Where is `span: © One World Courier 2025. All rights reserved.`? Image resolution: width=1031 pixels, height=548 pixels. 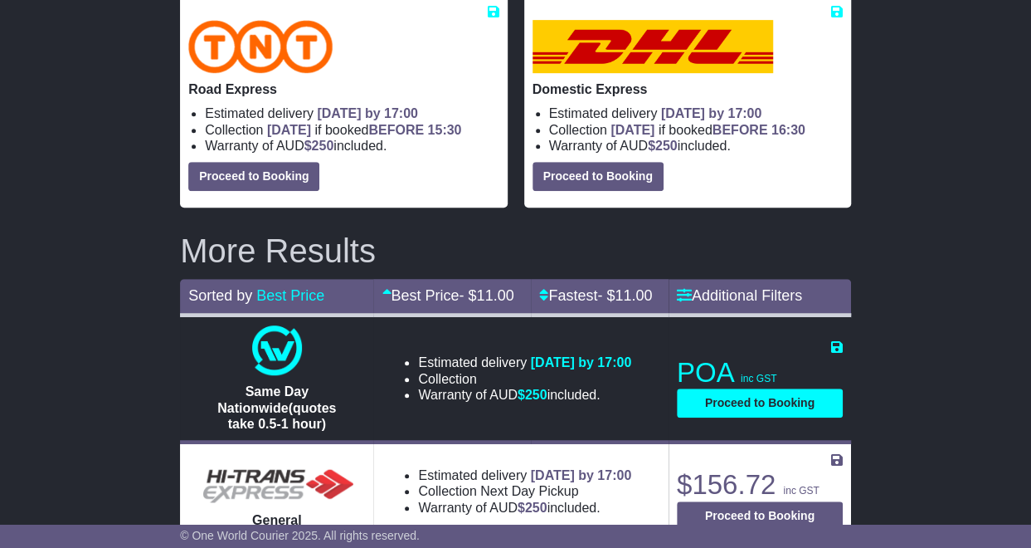
span: © One World Courier 2025. All rights reserved. is located at coordinates (299, 535).